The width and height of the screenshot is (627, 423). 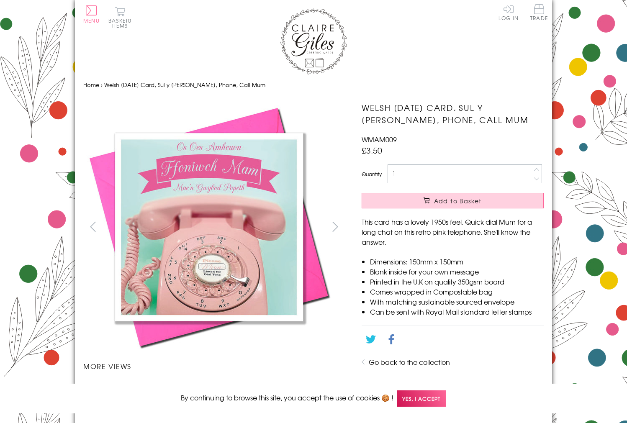 What do you see at coordinates (509, 12) in the screenshot?
I see `a: Log In` at bounding box center [509, 12].